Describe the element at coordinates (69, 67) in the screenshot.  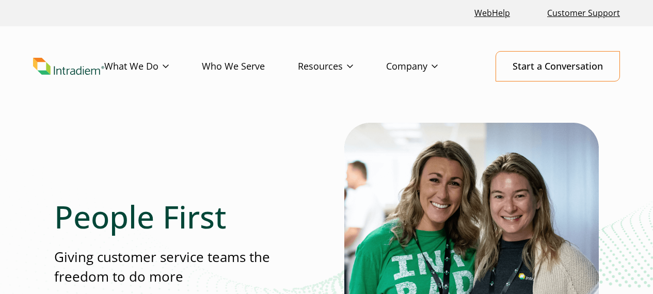
I see `img: Intradiem` at that location.